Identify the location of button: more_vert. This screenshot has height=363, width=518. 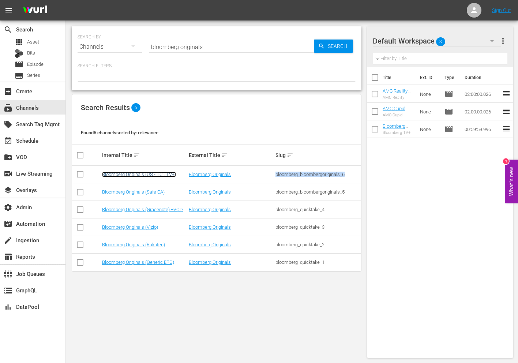
(503, 41).